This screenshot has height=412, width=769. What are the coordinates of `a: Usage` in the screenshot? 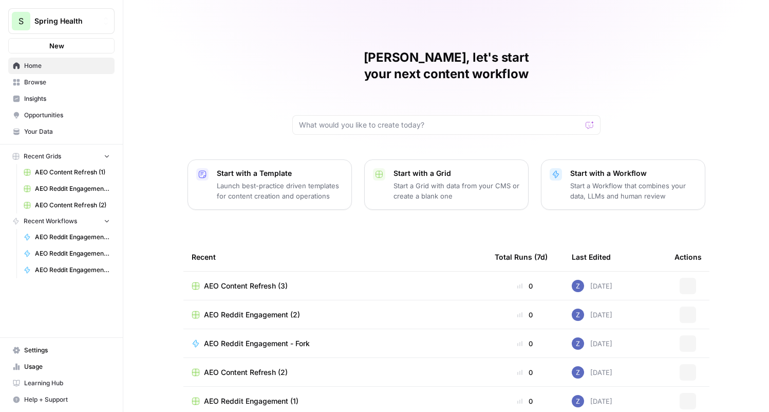 It's located at (61, 366).